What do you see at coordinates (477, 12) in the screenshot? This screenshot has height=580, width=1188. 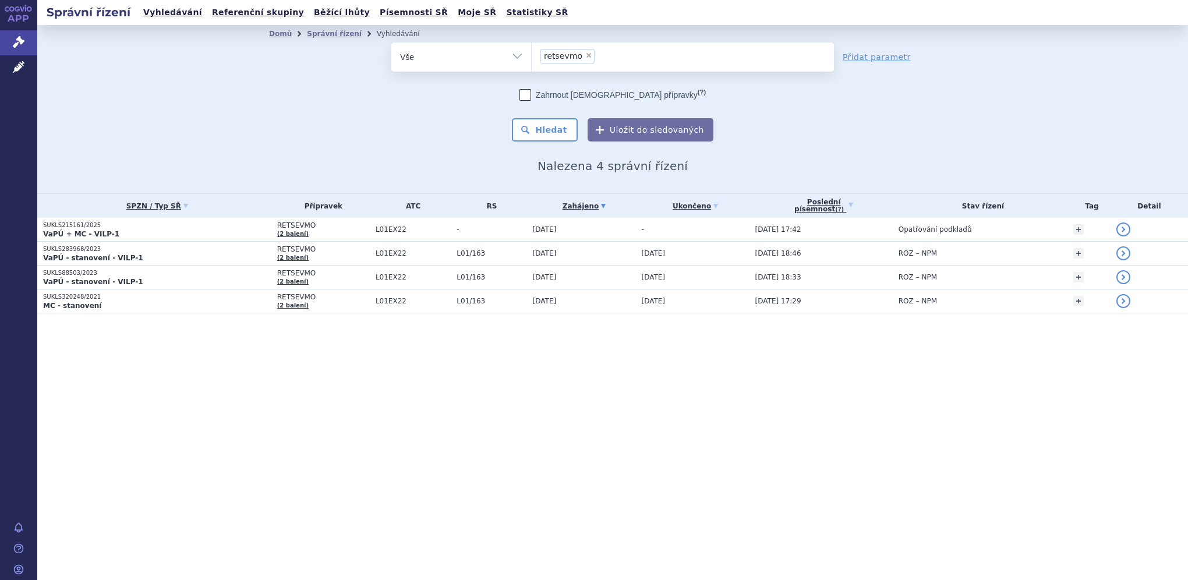 I see `a: Moje SŘ` at bounding box center [477, 12].